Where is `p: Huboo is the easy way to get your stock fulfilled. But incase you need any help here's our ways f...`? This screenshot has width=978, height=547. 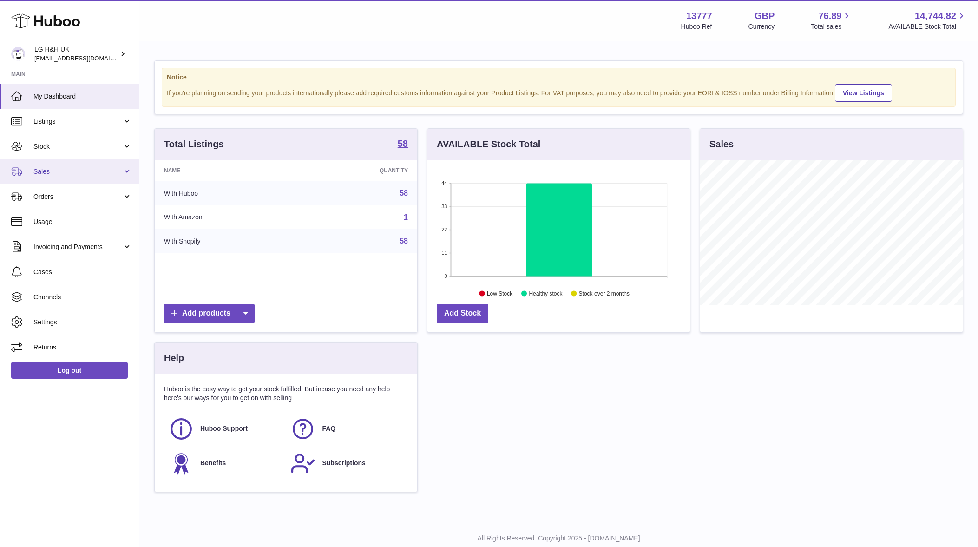 p: Huboo is the easy way to get your stock fulfilled. But incase you need any help here's our ways f... is located at coordinates (286, 394).